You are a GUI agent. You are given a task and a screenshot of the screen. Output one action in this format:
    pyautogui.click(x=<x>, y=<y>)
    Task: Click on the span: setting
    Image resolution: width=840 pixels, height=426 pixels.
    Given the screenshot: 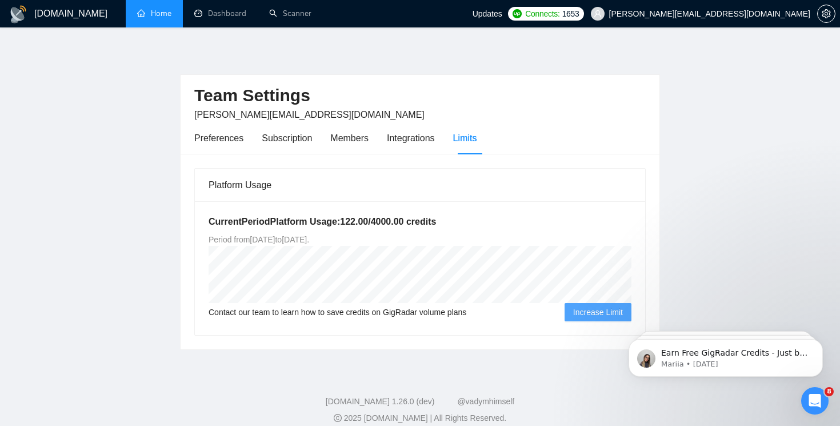 What is the action you would take?
    pyautogui.click(x=827, y=14)
    